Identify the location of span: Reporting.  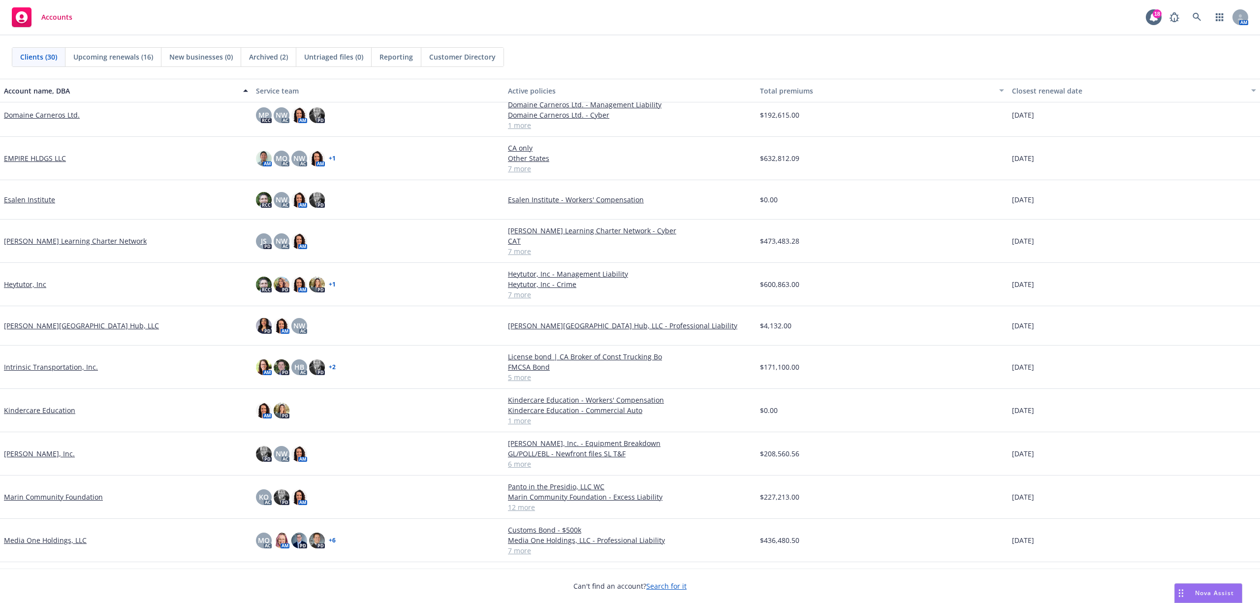
(396, 57).